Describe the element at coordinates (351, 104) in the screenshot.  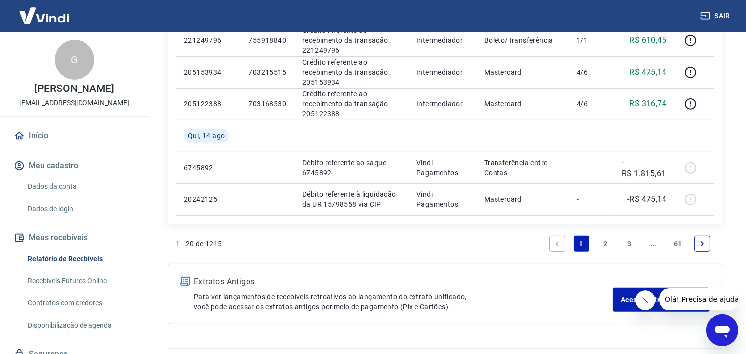
I see `p: Crédito referente ao recebimento da transação 205122388` at that location.